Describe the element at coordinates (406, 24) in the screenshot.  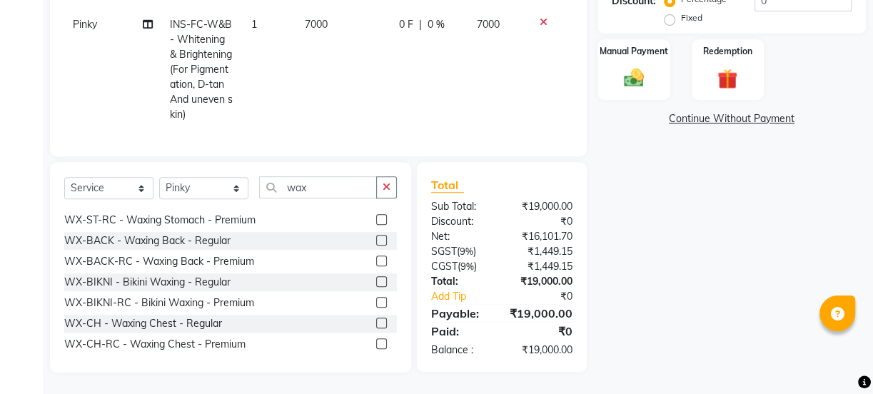
I see `span: 0 F` at that location.